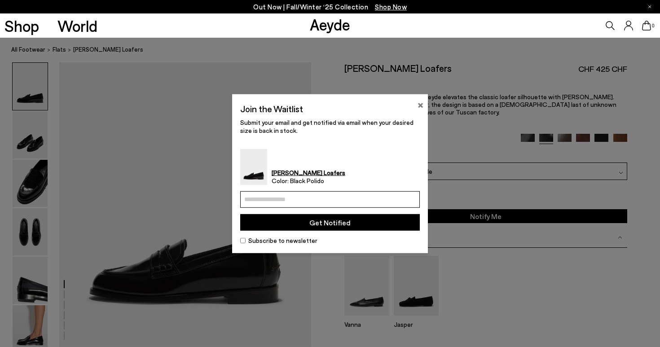 The image size is (660, 347). I want to click on a: Shop, so click(22, 26).